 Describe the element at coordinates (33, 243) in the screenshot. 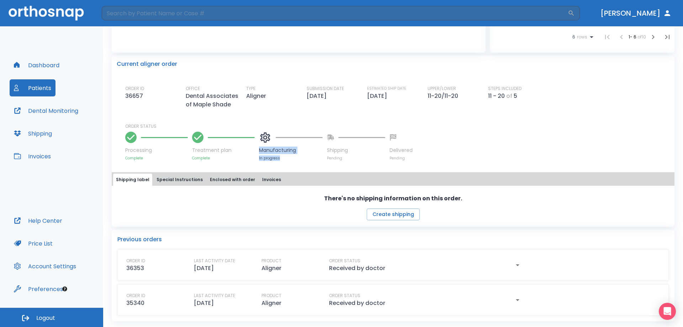

I see `a: Price List` at that location.